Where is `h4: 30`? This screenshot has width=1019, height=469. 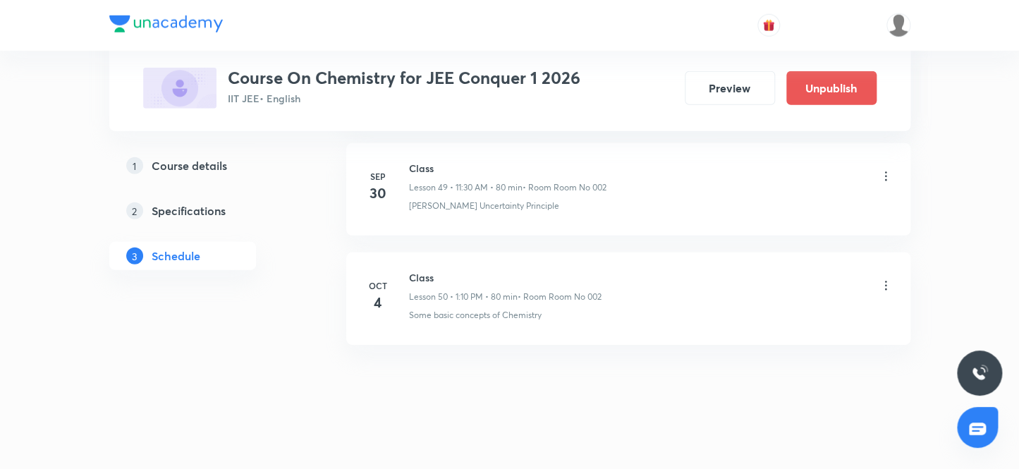
h4: 30 is located at coordinates (378, 193).